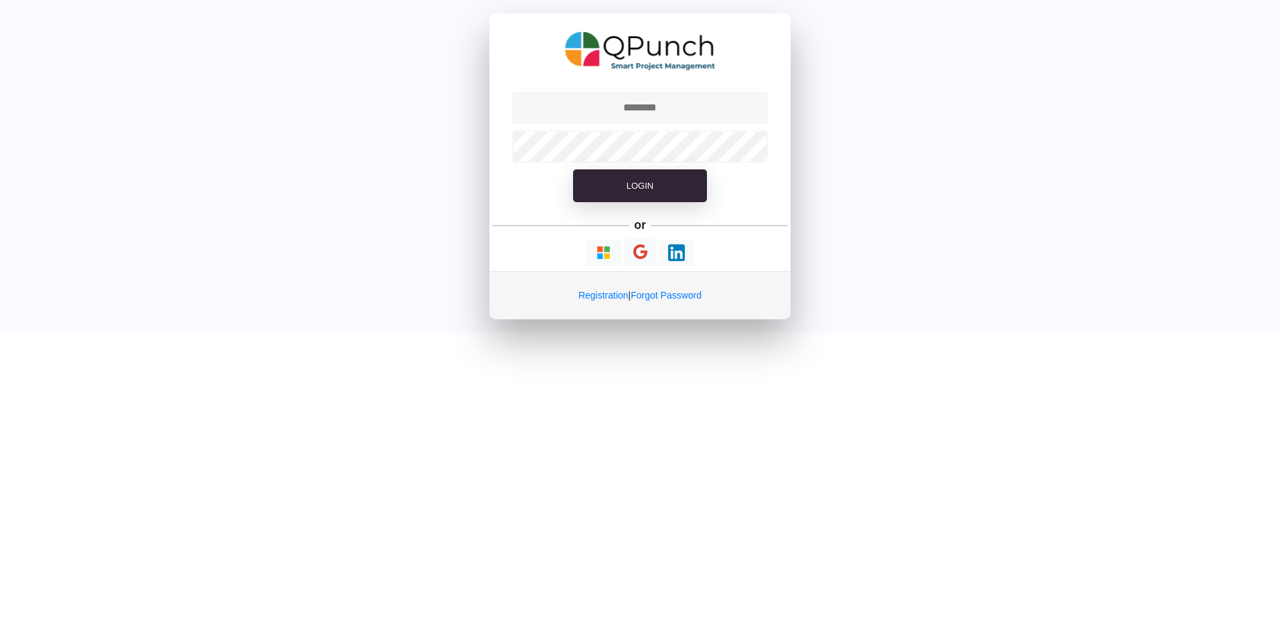 This screenshot has width=1280, height=644. What do you see at coordinates (640, 51) in the screenshot?
I see `img: QPunch` at bounding box center [640, 51].